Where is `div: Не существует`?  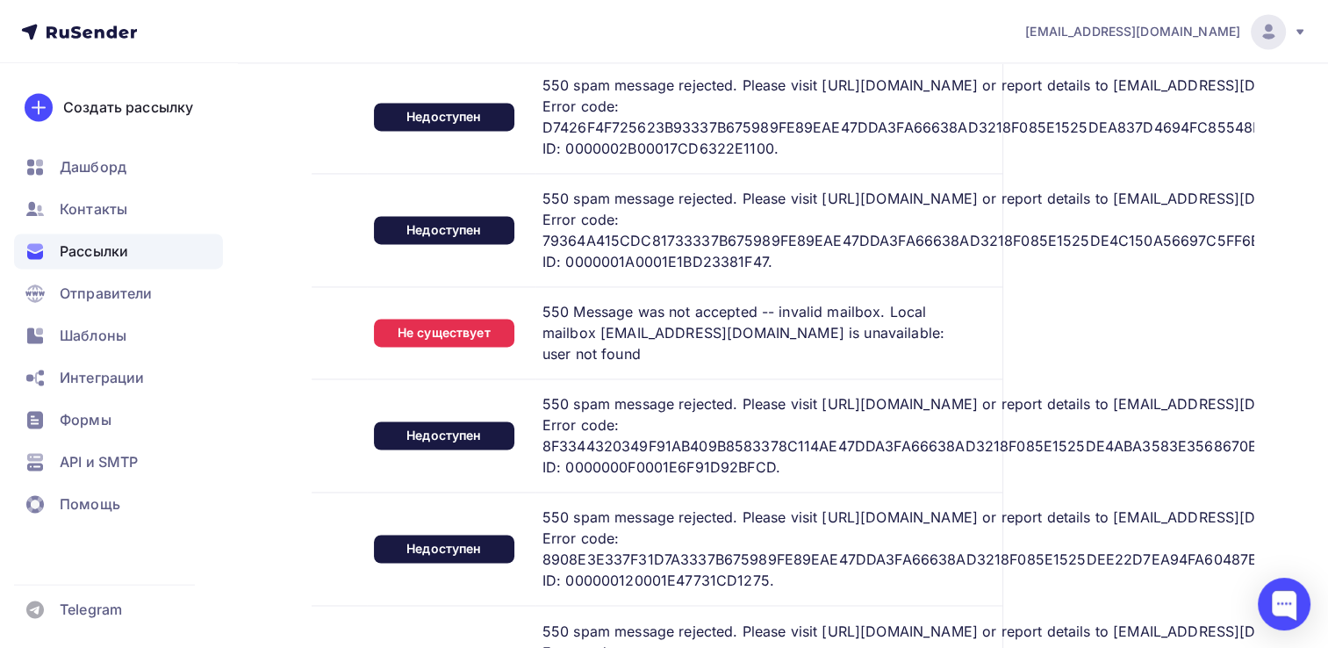 div: Не существует is located at coordinates (444, 333).